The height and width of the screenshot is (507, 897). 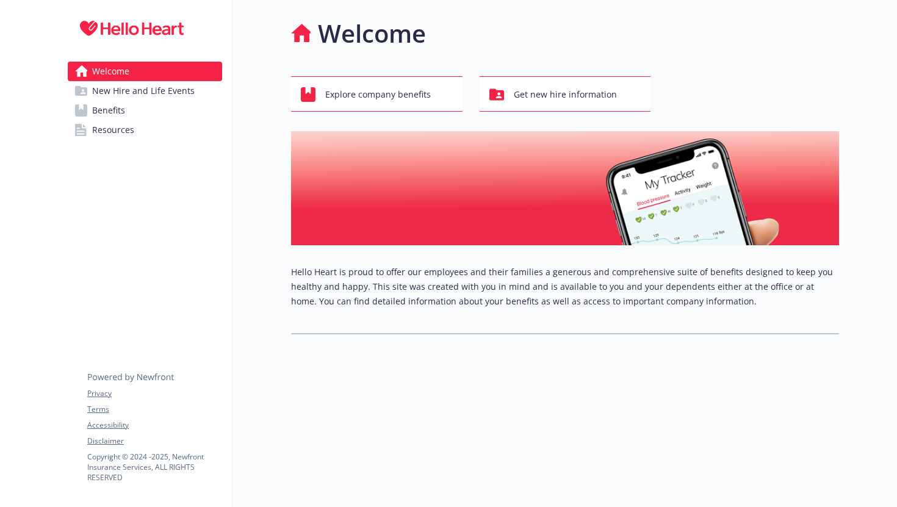 I want to click on h1: Welcome, so click(x=371, y=34).